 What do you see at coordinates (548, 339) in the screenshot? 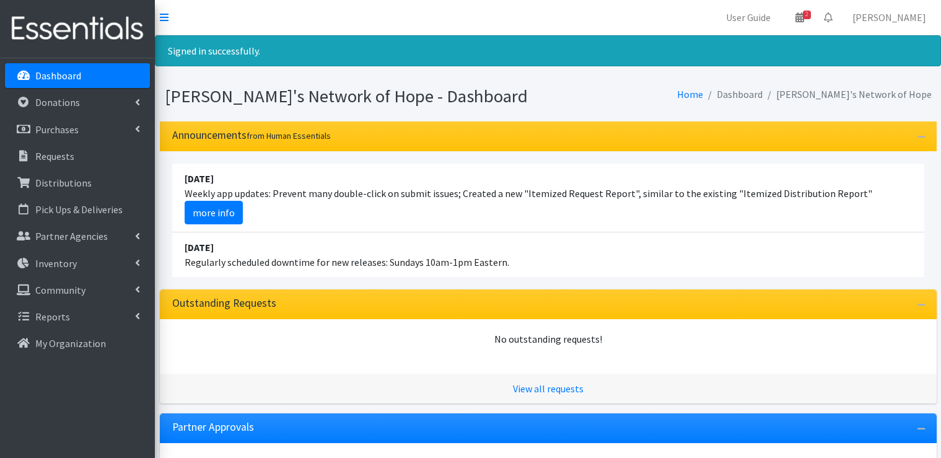
I see `div: No outstanding requests!` at bounding box center [548, 339].